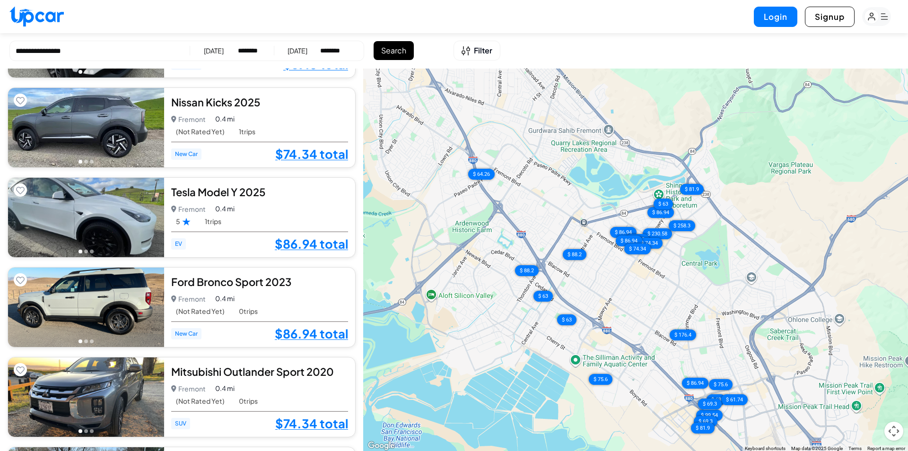  I want to click on button: Open filters, so click(477, 51).